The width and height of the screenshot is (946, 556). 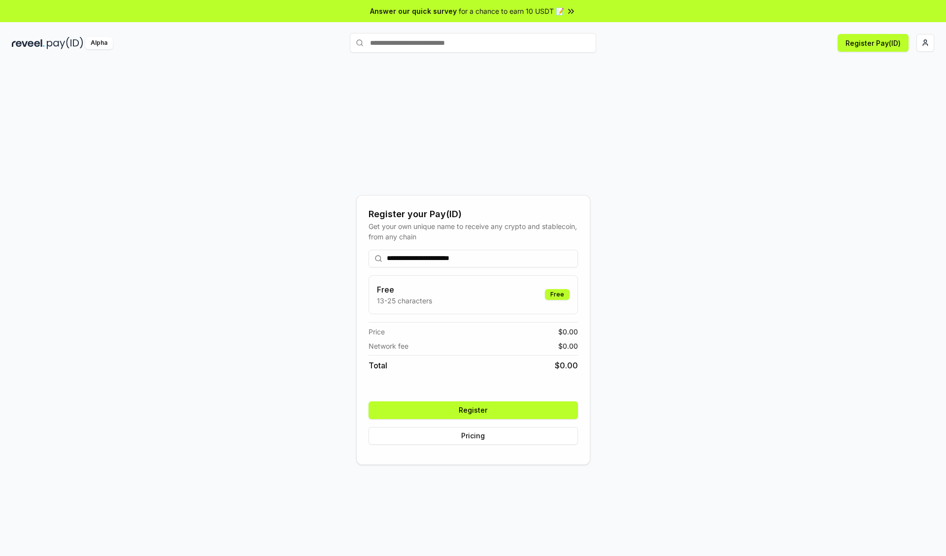 What do you see at coordinates (405, 290) in the screenshot?
I see `h3: Free` at bounding box center [405, 290].